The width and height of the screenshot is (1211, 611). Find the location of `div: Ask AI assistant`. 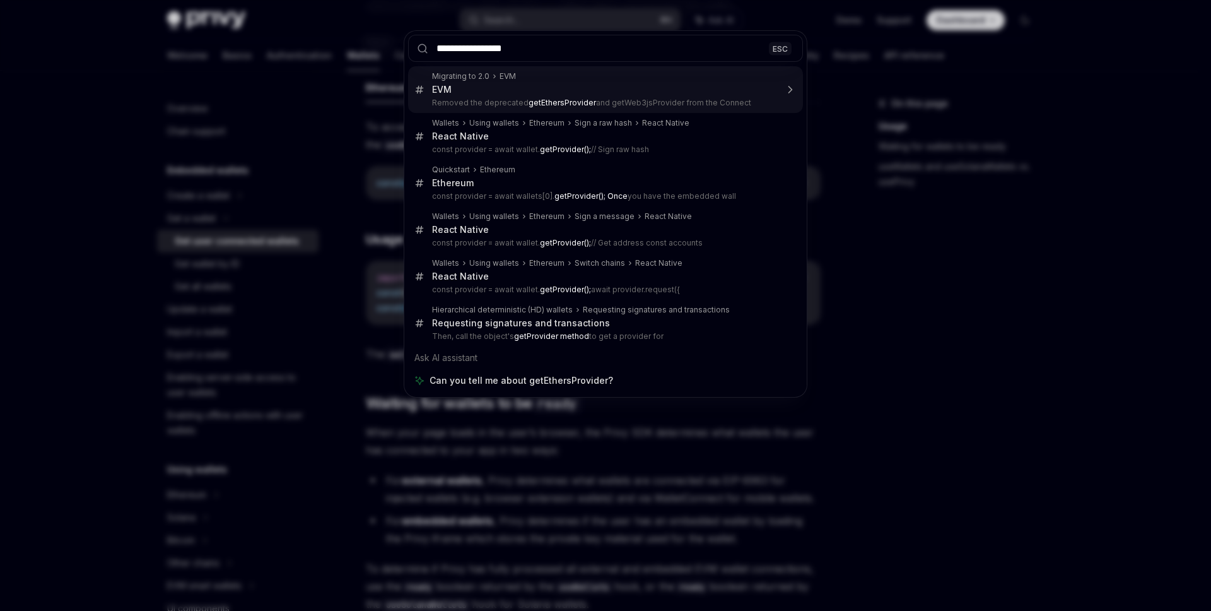

div: Ask AI assistant is located at coordinates (606, 358).